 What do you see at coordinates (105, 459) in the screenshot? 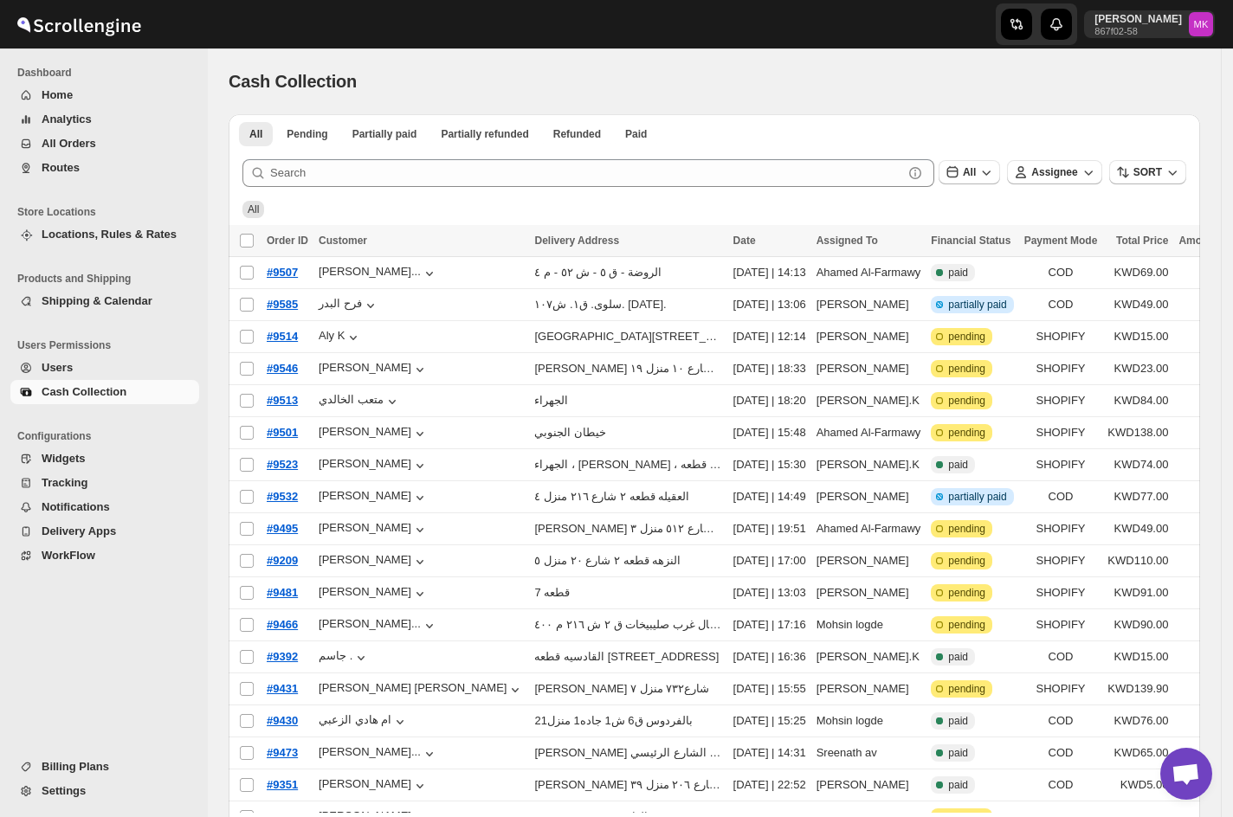
I see `button: Widgets` at bounding box center [105, 459].